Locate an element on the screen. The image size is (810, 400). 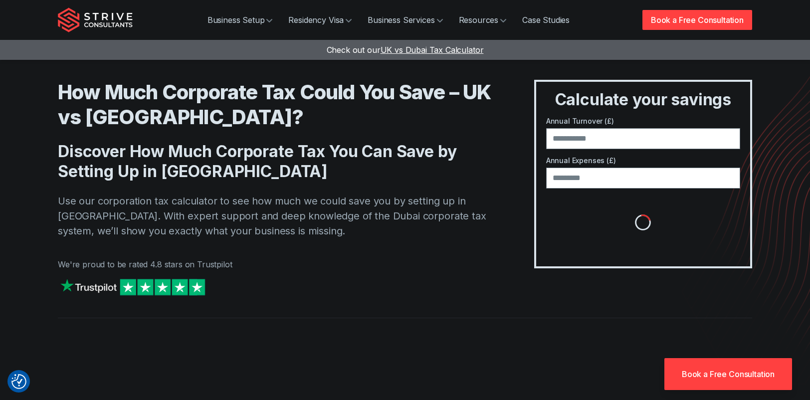
img: Strive Consultants is located at coordinates (95, 20).